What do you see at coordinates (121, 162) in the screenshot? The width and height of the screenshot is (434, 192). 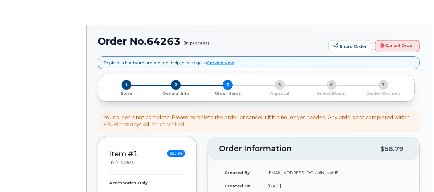 I see `small: in process` at bounding box center [121, 162].